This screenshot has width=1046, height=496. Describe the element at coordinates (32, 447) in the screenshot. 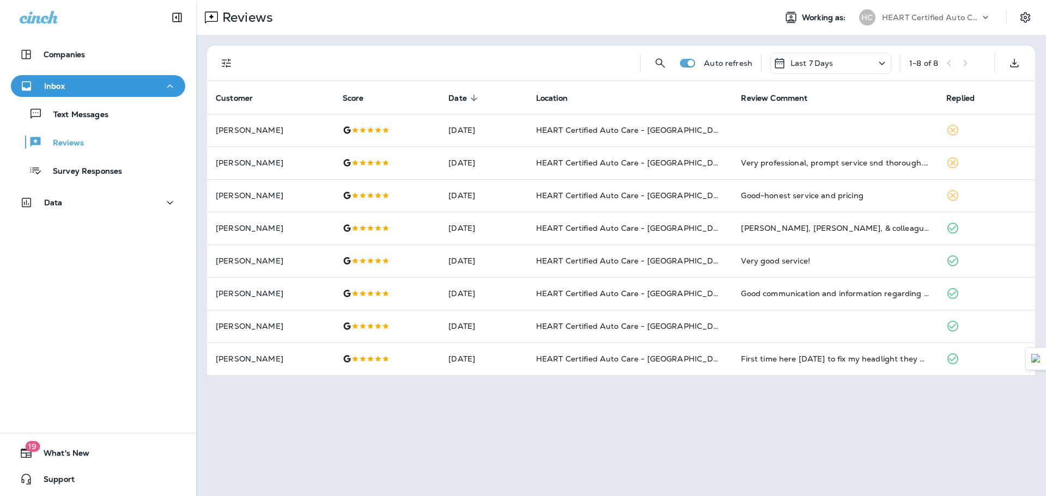

I see `span: 19` at that location.